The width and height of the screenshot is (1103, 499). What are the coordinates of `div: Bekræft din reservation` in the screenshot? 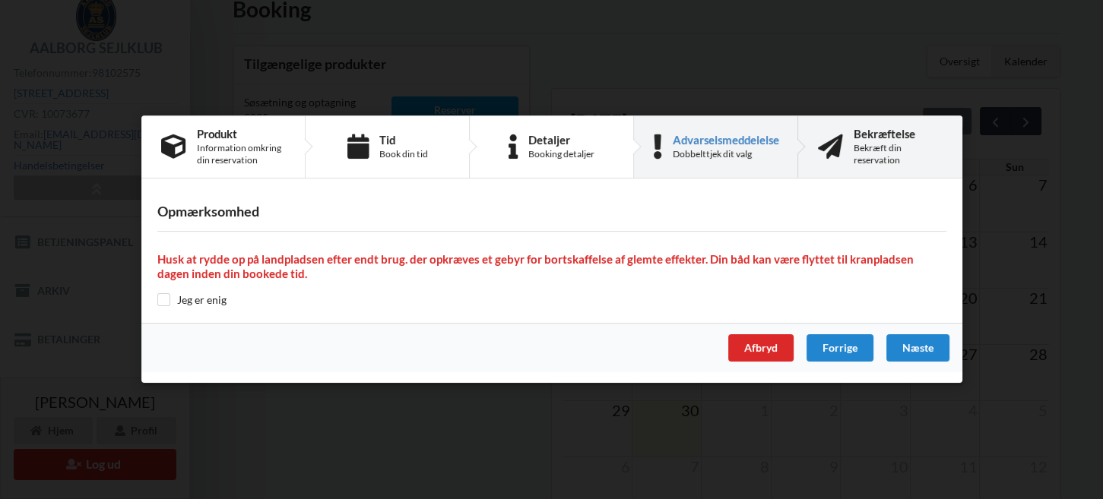 It's located at (898, 154).